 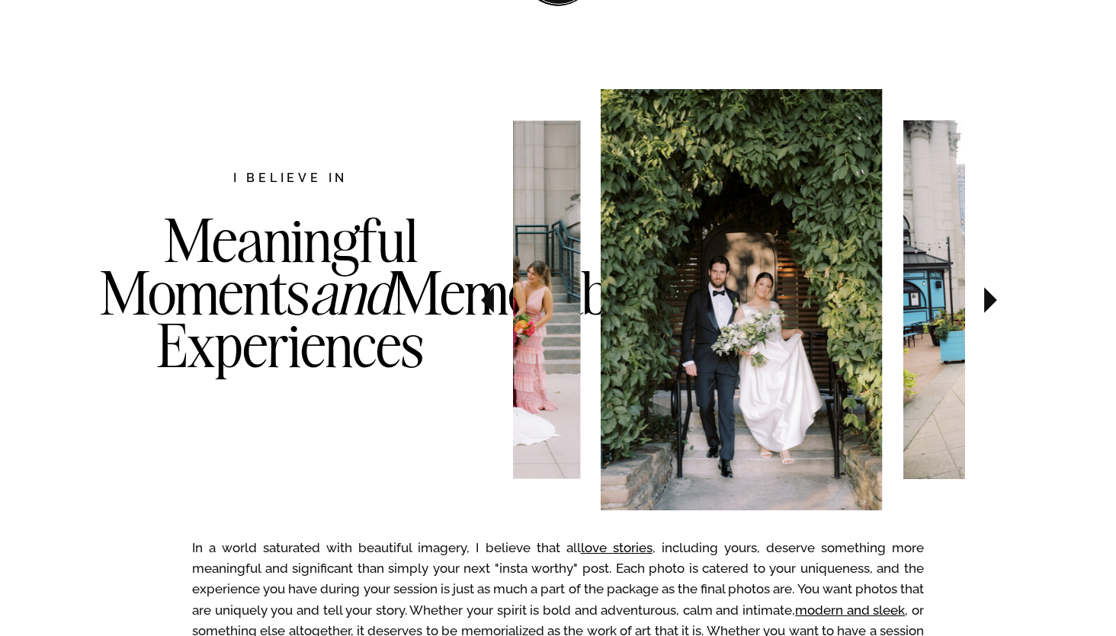 I want to click on img: Bridesmaids in downtown, so click(x=460, y=300).